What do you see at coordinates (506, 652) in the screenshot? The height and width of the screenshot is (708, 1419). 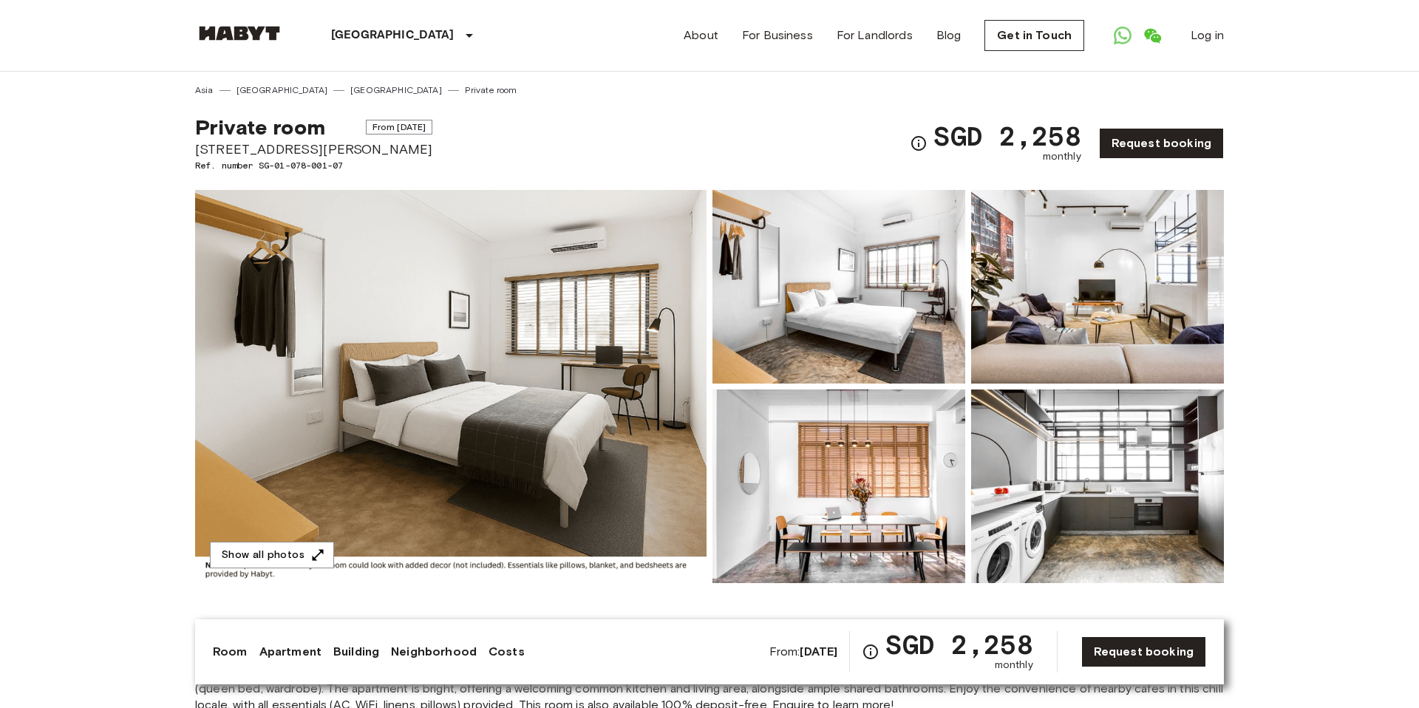 I see `a: Costs` at bounding box center [506, 652].